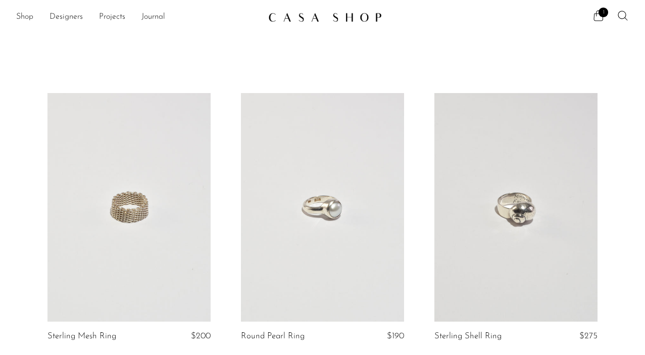 This screenshot has height=355, width=645. What do you see at coordinates (138, 17) in the screenshot?
I see `ul: NEW HEADER MENU` at bounding box center [138, 17].